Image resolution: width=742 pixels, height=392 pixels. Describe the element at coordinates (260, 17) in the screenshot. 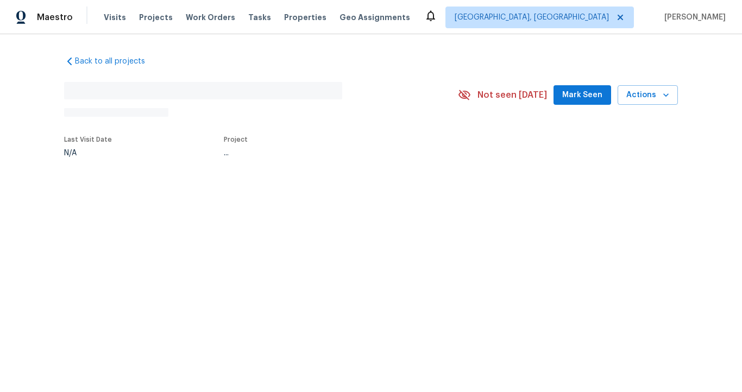

I see `span: Tasks` at that location.